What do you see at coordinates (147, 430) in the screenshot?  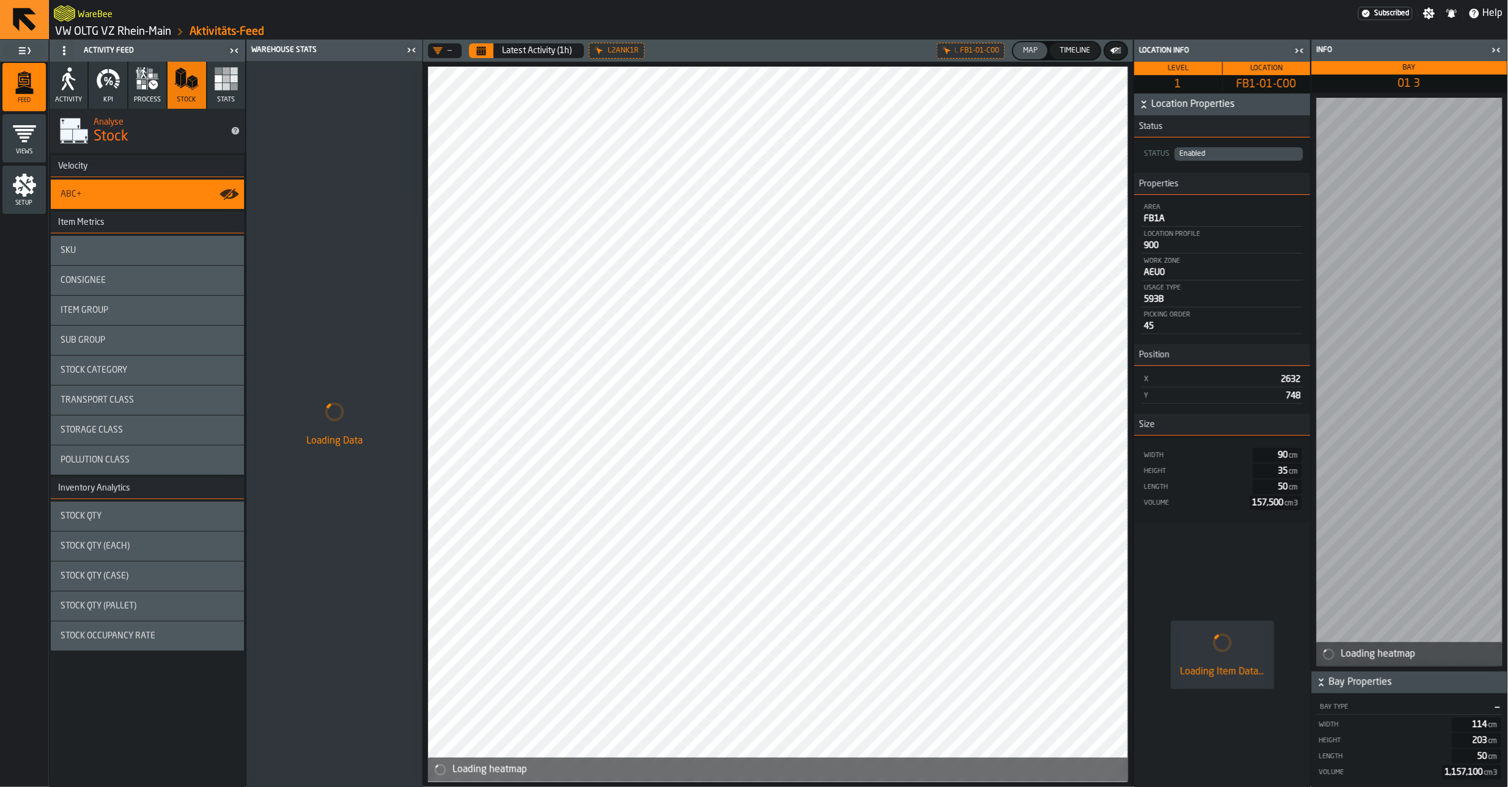 I see `div: stat-Storage Class` at bounding box center [147, 430].